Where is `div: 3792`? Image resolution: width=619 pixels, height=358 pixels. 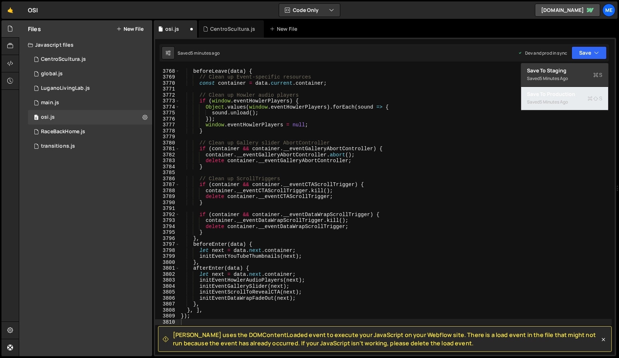
div: 3792 is located at coordinates (167, 215).